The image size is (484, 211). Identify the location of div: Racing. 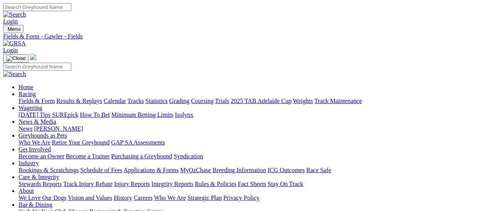
(249, 101).